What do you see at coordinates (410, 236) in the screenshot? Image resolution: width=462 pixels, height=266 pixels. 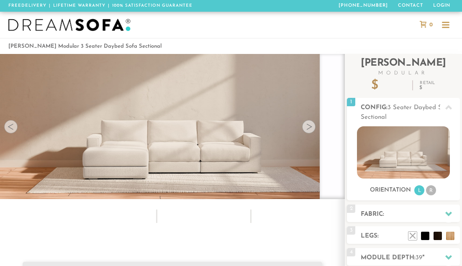 I see `h2: Legs:` at bounding box center [410, 236].